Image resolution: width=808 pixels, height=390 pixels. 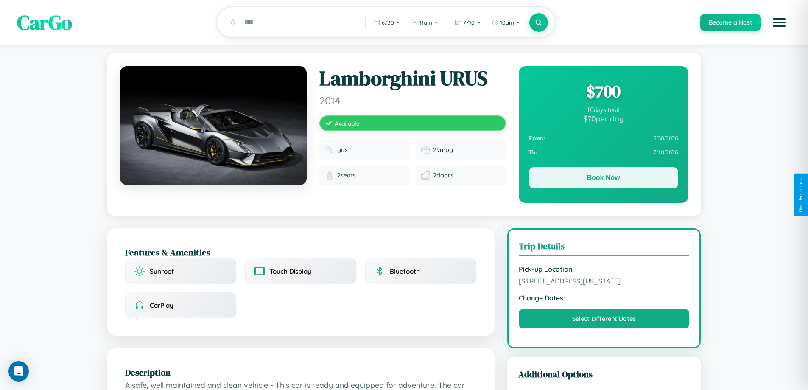 What do you see at coordinates (291, 271) in the screenshot?
I see `span: Touch Display` at bounding box center [291, 271].